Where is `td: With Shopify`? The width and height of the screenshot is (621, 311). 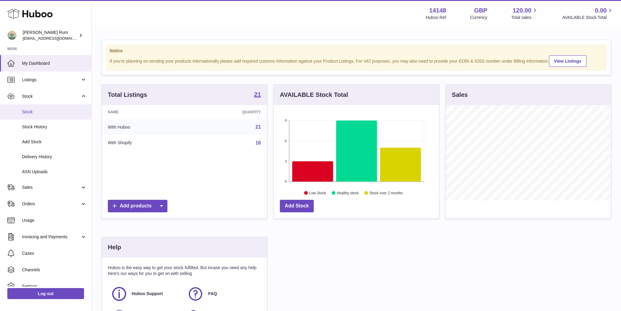 td: With Shopify is located at coordinates (146, 143).